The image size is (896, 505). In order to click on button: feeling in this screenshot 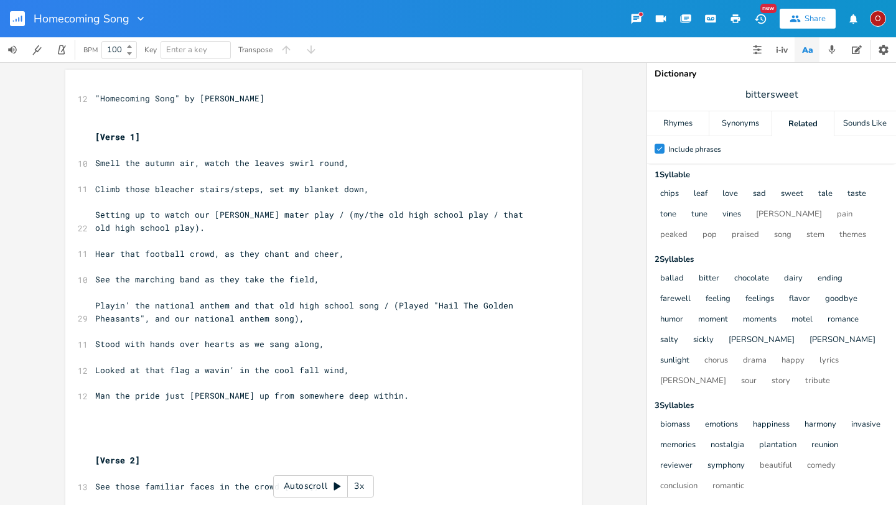, I will do `click(718, 299)`.